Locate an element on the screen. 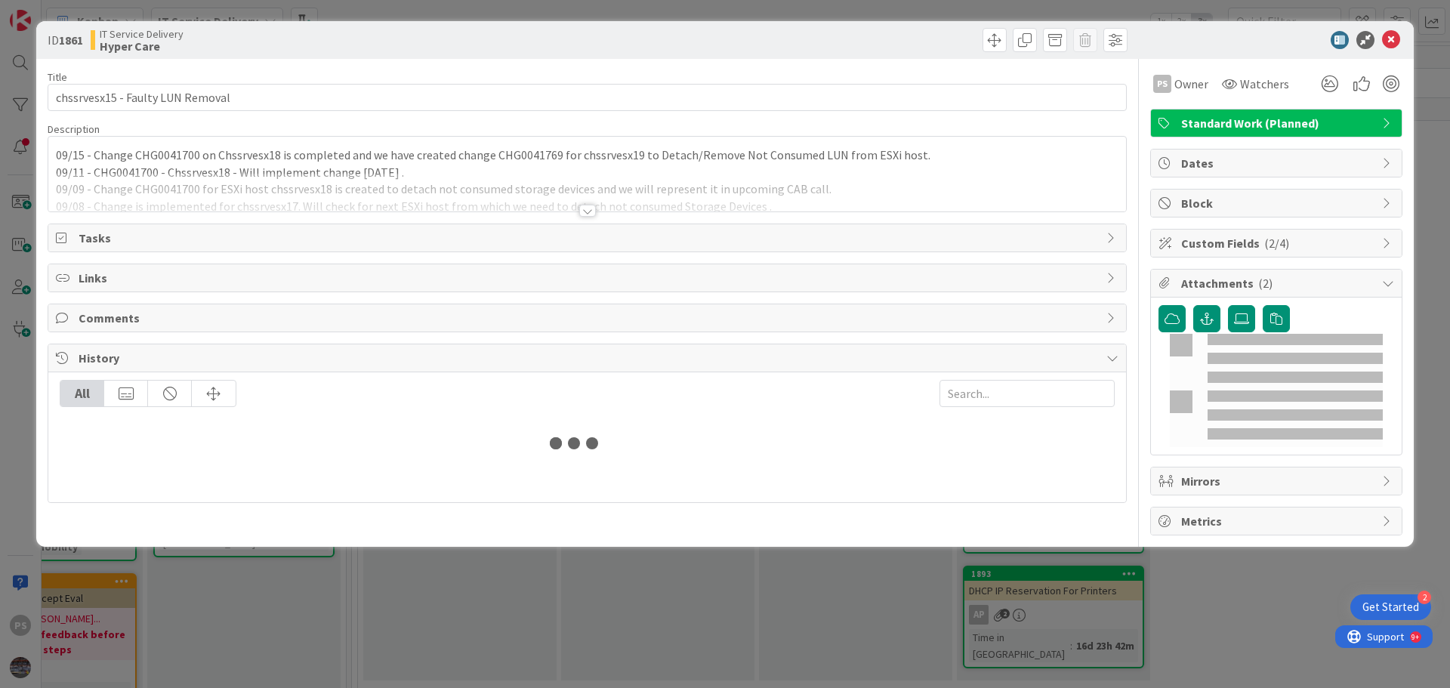 This screenshot has width=1450, height=688. span: Support is located at coordinates (50, 11).